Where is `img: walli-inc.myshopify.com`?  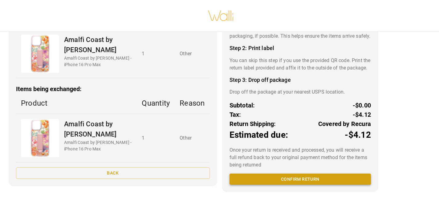
img: walli-inc.myshopify.com is located at coordinates (221, 16).